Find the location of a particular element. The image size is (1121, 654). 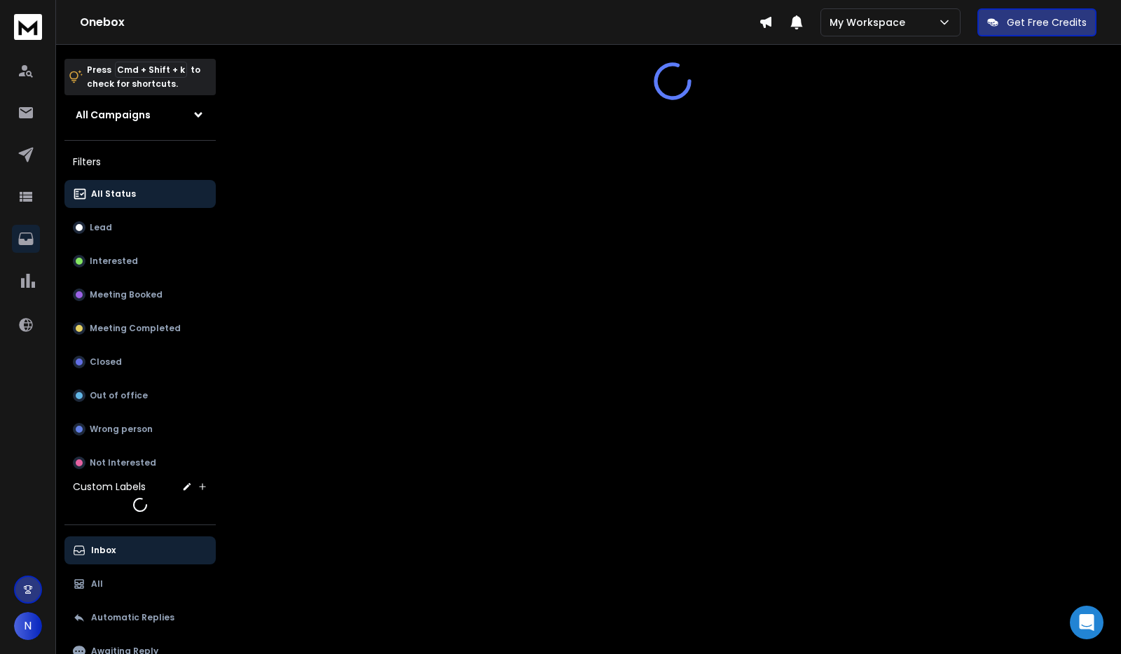

h1: Onebox is located at coordinates (419, 22).